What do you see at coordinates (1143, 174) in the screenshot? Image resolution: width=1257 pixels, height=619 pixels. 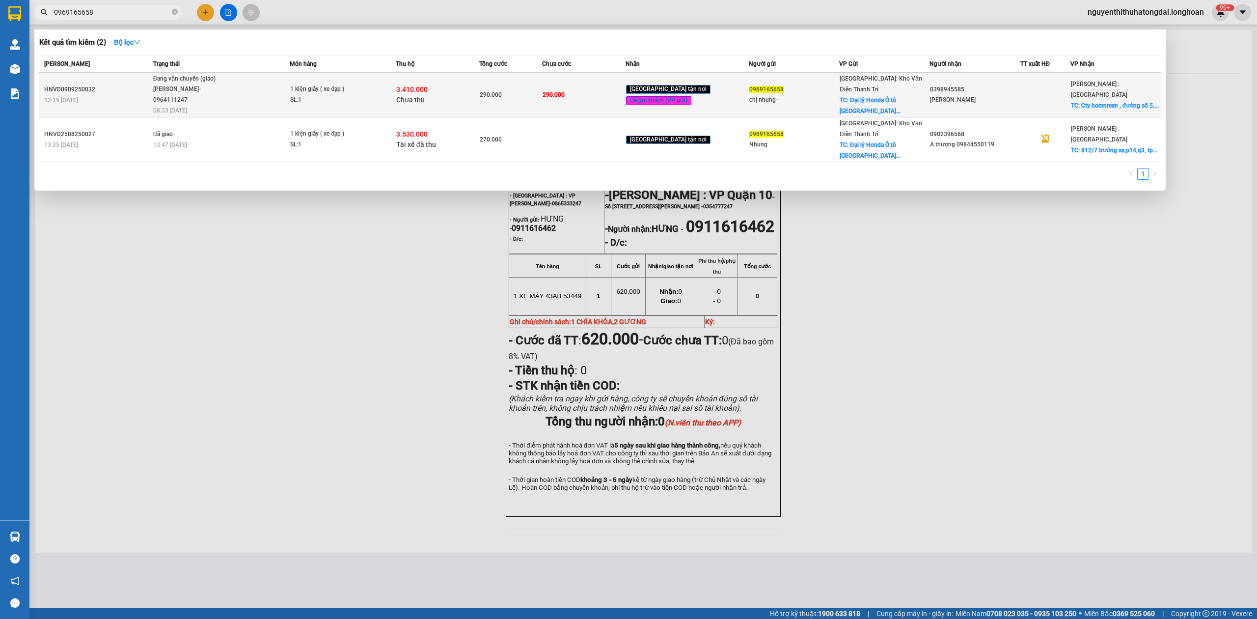 I see `a: 1` at bounding box center [1143, 174].